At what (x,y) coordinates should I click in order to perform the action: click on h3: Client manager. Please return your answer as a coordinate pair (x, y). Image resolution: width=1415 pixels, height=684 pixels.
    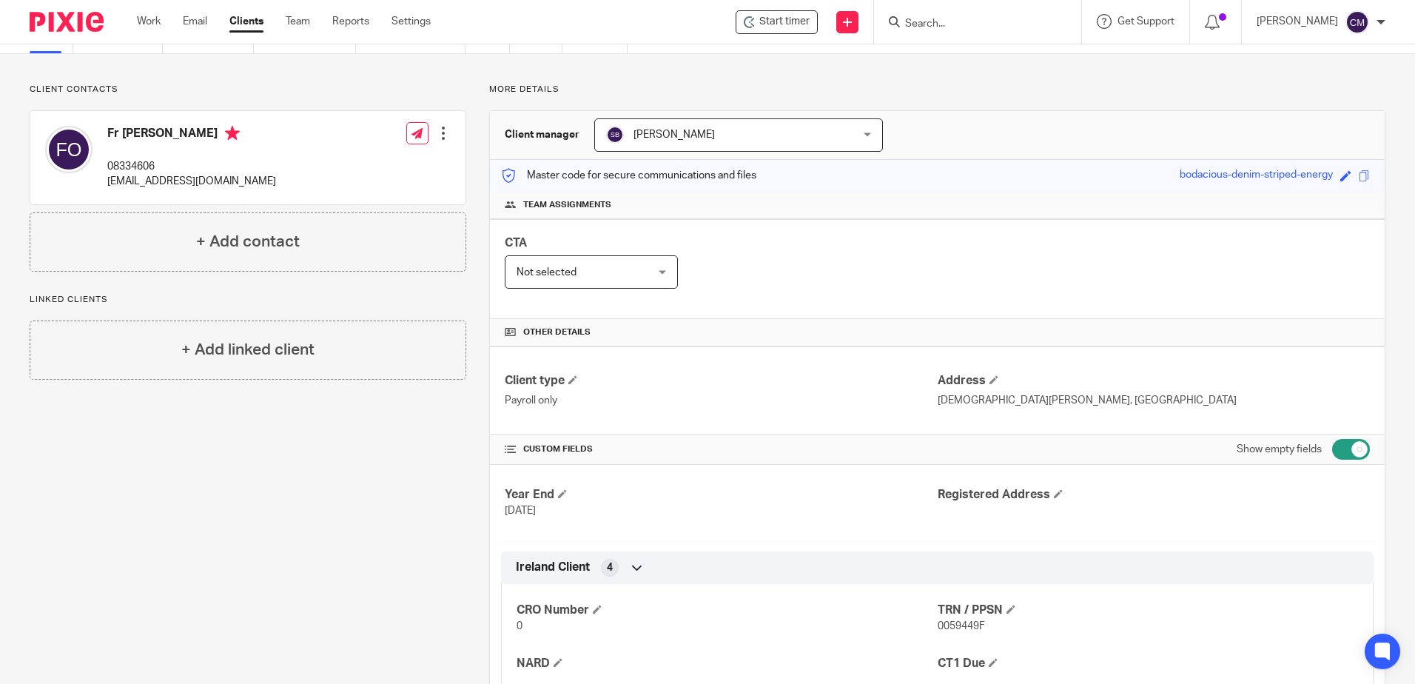
    Looking at the image, I should click on (542, 135).